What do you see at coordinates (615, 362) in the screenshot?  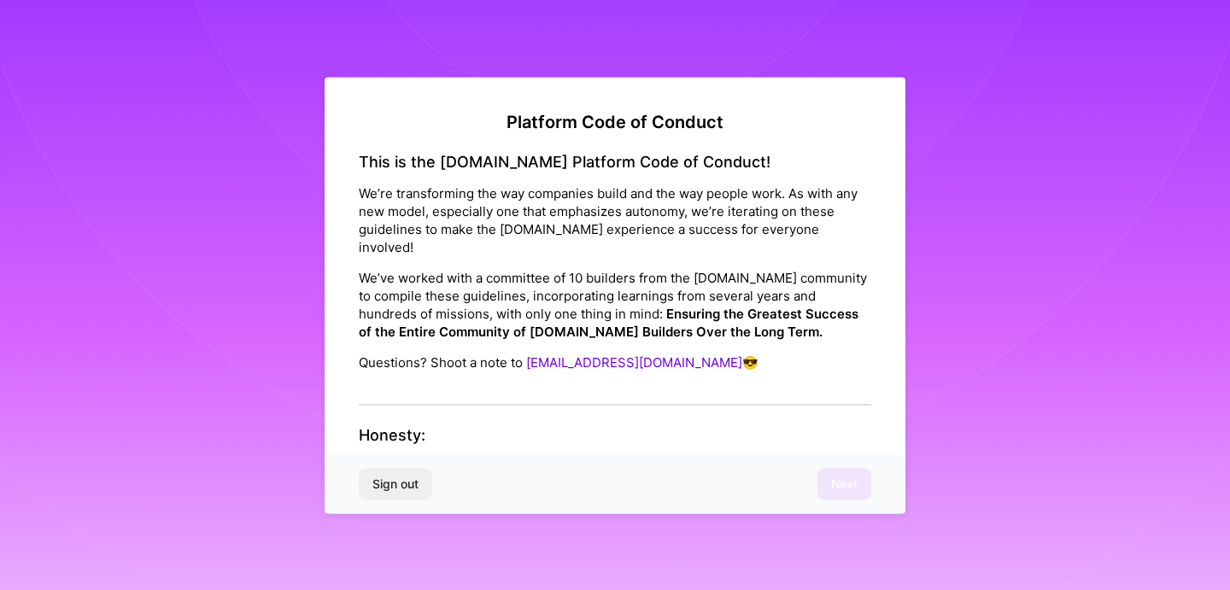 I see `p: Questions? Shoot a note to 😎` at bounding box center [615, 362].